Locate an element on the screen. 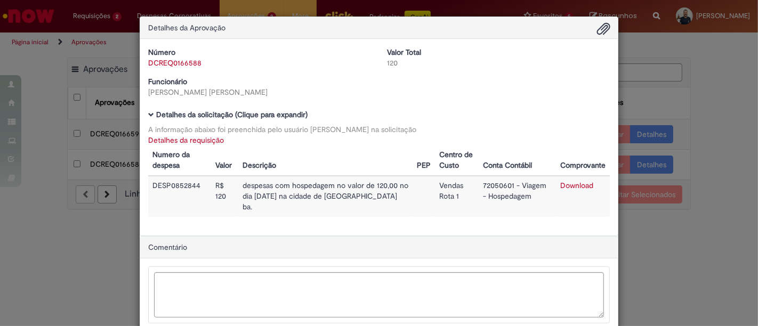 Image resolution: width=758 pixels, height=326 pixels. span: Detalhes da Aprovação is located at coordinates (187, 28).